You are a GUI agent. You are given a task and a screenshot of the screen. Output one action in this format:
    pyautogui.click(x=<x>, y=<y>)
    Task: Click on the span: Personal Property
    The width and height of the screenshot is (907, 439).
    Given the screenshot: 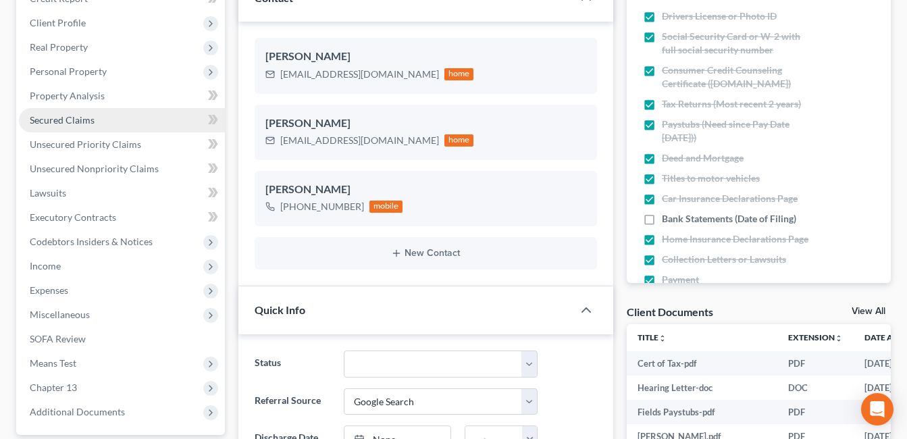 What is the action you would take?
    pyautogui.click(x=68, y=71)
    